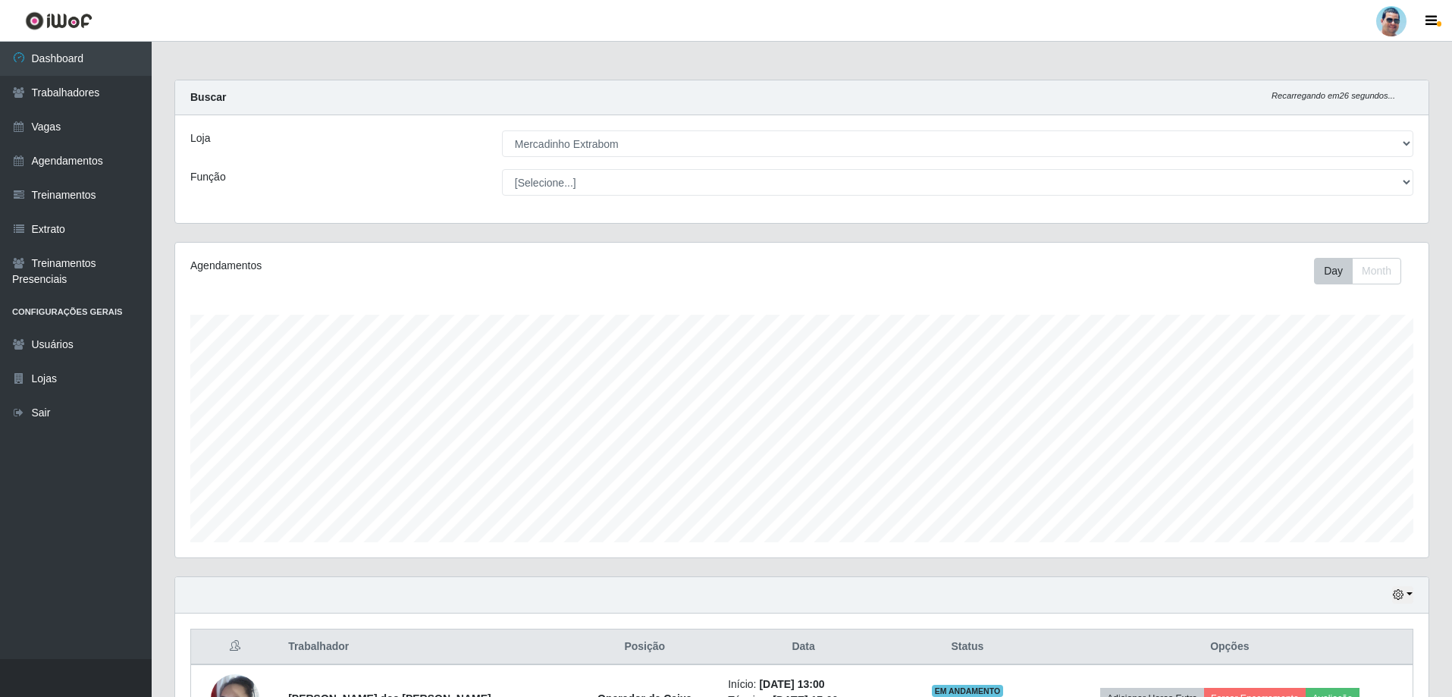 The height and width of the screenshot is (697, 1452). What do you see at coordinates (208, 97) in the screenshot?
I see `strong: Buscar` at bounding box center [208, 97].